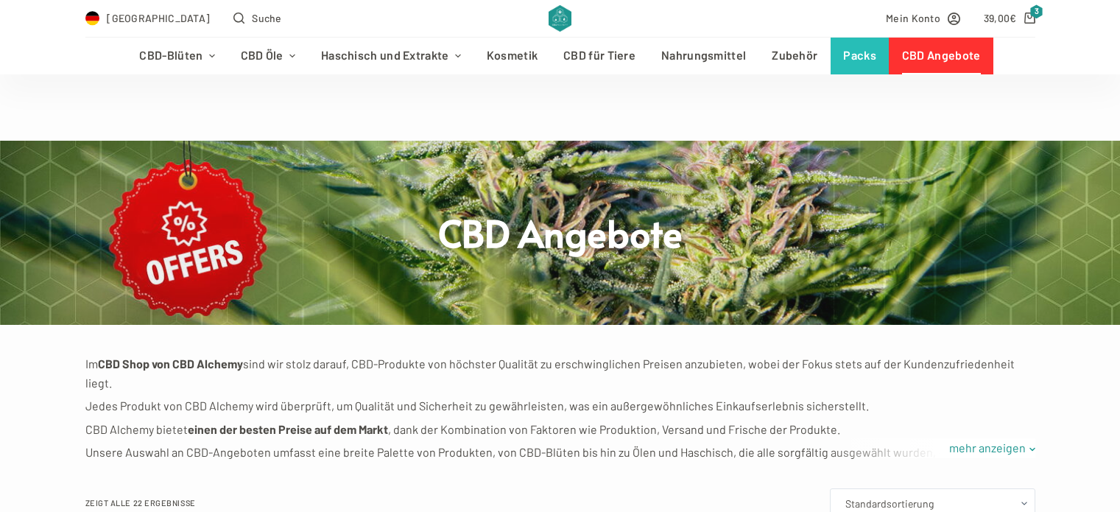  I want to click on a: CBD-Blüten, so click(177, 56).